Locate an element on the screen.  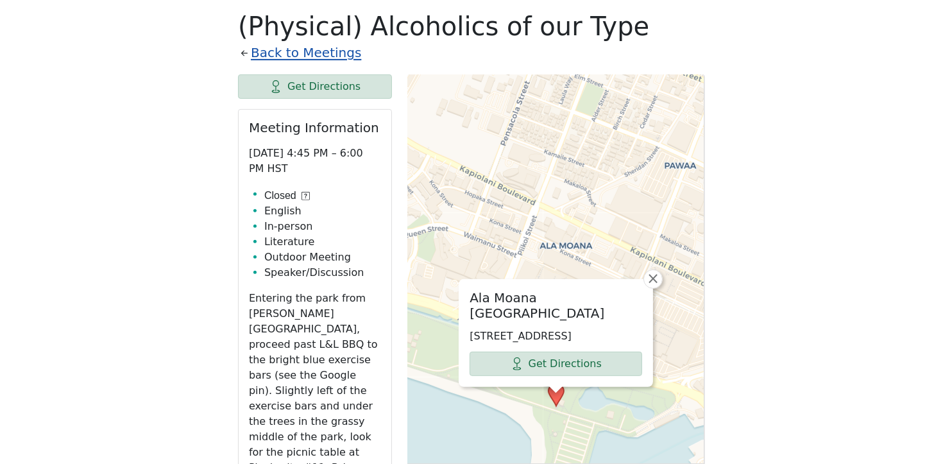
li: Literature is located at coordinates (323, 242).